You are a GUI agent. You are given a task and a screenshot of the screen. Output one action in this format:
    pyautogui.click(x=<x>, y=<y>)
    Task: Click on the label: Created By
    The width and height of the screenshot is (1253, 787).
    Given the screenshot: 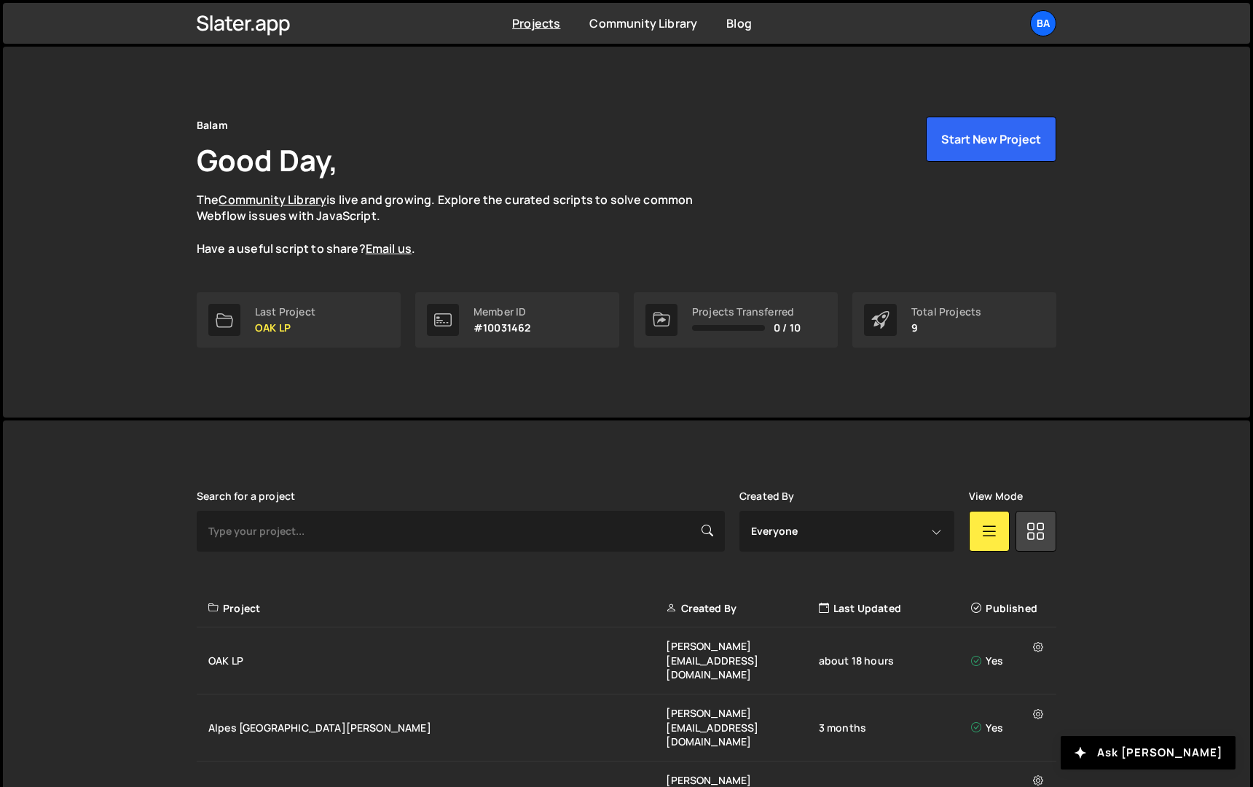 What is the action you would take?
    pyautogui.click(x=767, y=496)
    